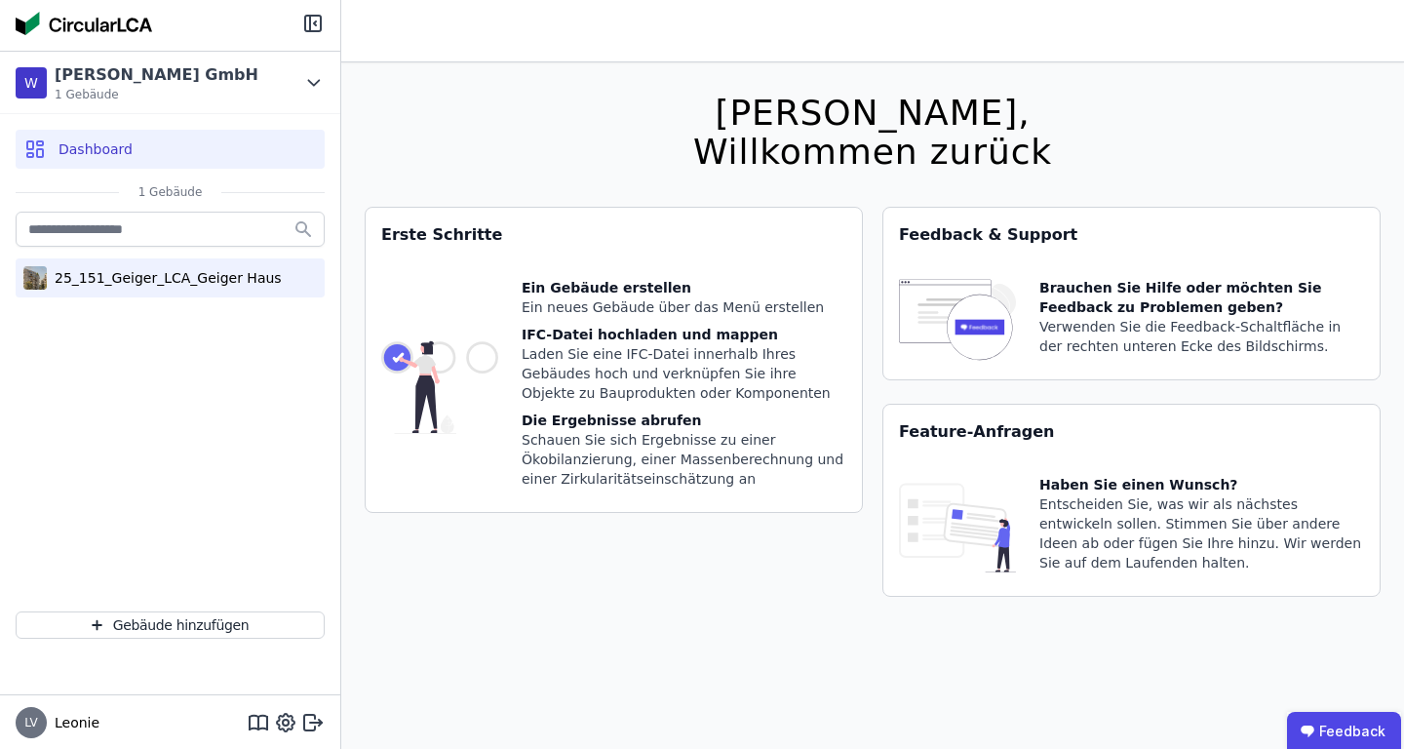 This screenshot has width=1404, height=749. Describe the element at coordinates (440, 387) in the screenshot. I see `img: getting_started_tile-DrF_GRSv.svg` at that location.